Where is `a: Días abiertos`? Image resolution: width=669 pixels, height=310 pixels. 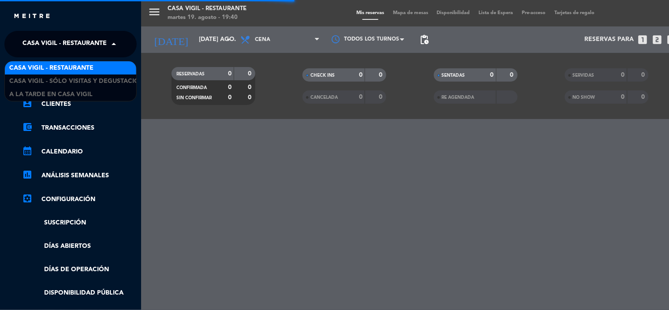
a: Días abiertos is located at coordinates (79, 246).